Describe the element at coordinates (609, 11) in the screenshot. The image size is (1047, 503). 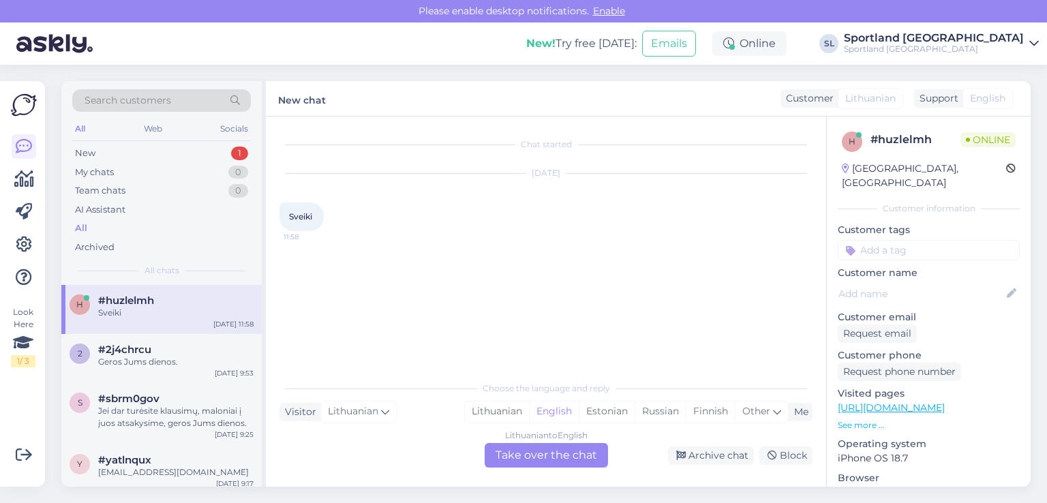
I see `span: Enable` at that location.